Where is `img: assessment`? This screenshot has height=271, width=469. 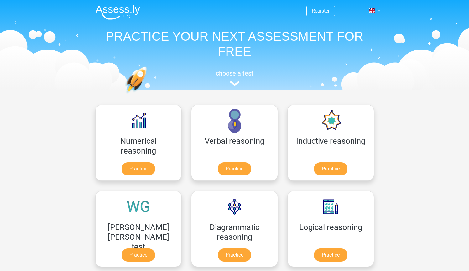 img: assessment is located at coordinates (234, 83).